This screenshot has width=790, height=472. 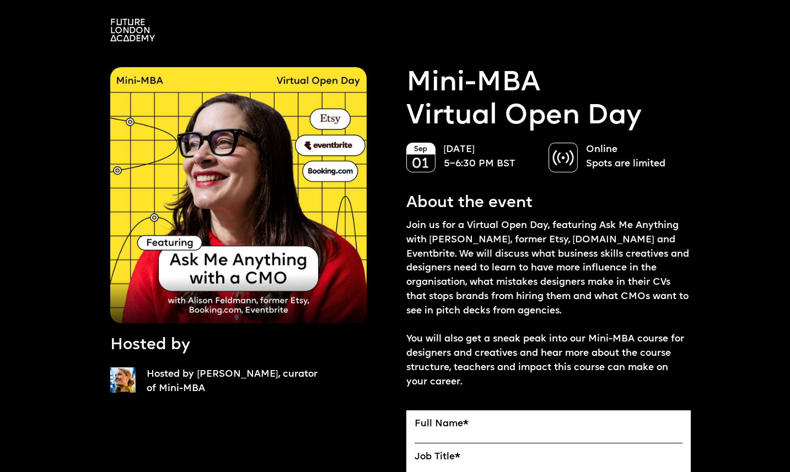 I want to click on img: A logo saying in 3 lines: Future London Academy, so click(x=132, y=30).